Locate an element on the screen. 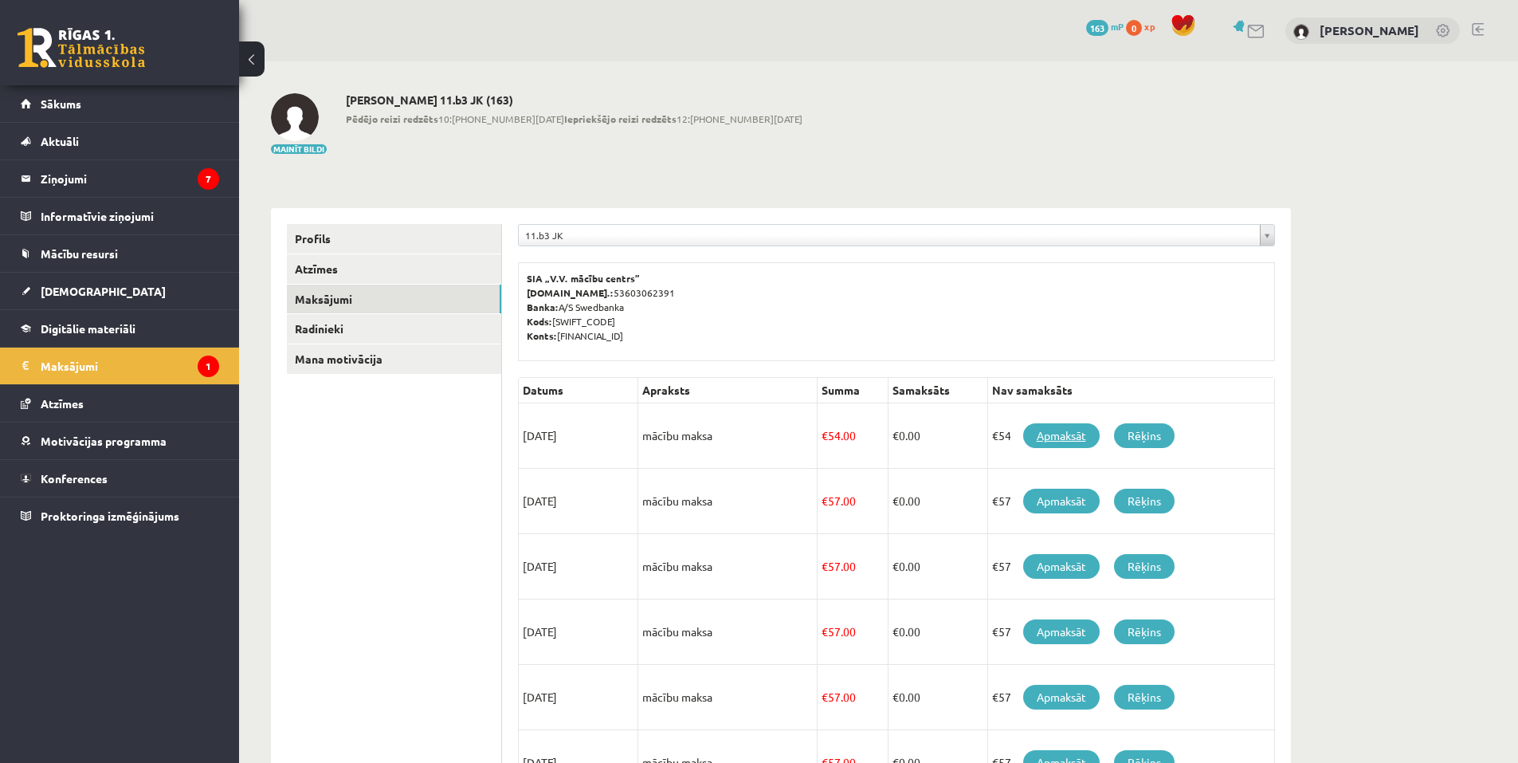  span: Atzīmes is located at coordinates (62, 403).